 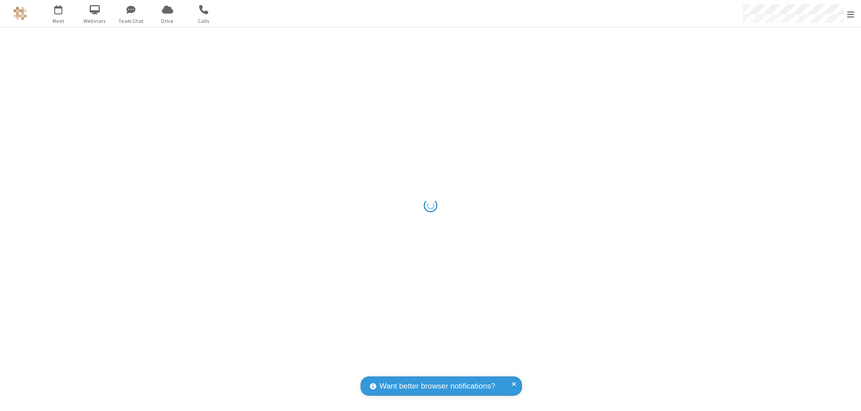 I want to click on span: Drive, so click(x=167, y=21).